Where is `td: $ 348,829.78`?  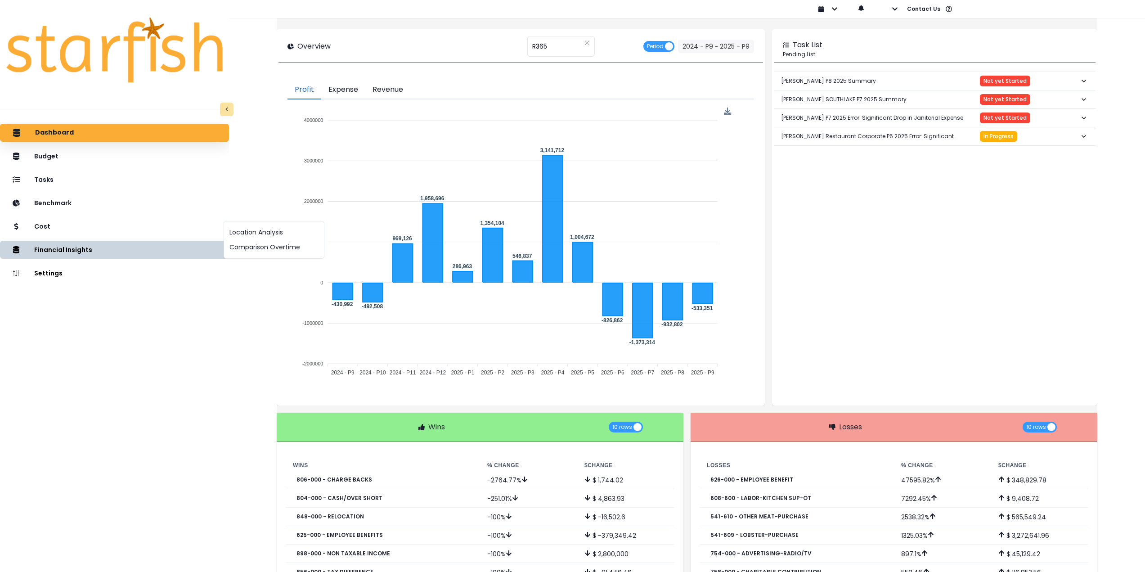
td: $ 348,829.78 is located at coordinates (1040, 479).